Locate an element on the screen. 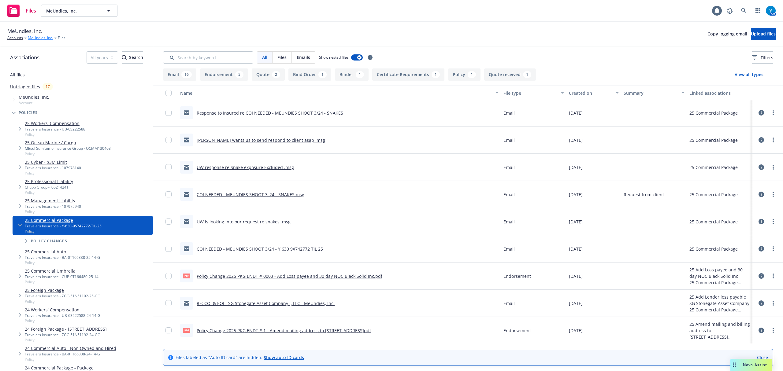 Image resolution: width=783 pixels, height=371 pixels. div: 5 is located at coordinates (239, 75).